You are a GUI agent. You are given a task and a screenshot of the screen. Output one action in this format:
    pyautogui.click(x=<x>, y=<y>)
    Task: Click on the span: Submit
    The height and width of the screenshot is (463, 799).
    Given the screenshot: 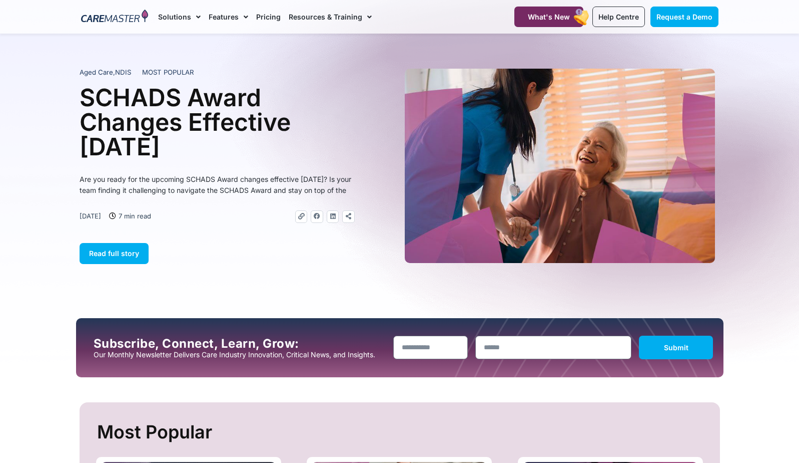 What is the action you would take?
    pyautogui.click(x=676, y=347)
    